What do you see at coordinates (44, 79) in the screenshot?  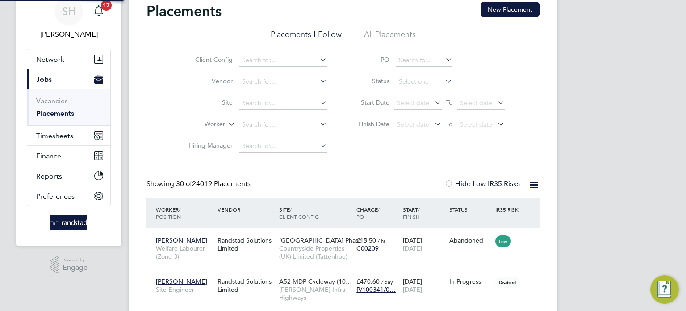 I see `span: Jobs` at bounding box center [44, 79].